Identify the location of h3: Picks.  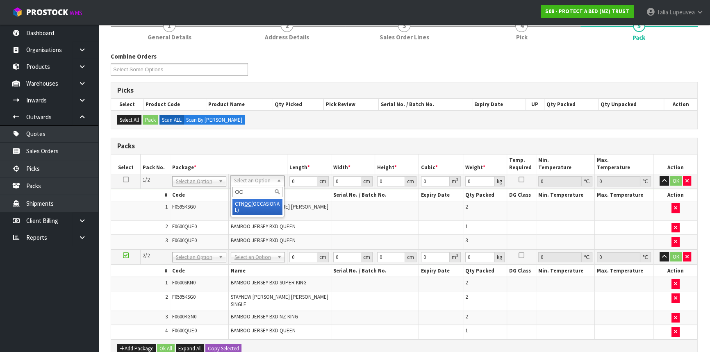
(404, 90).